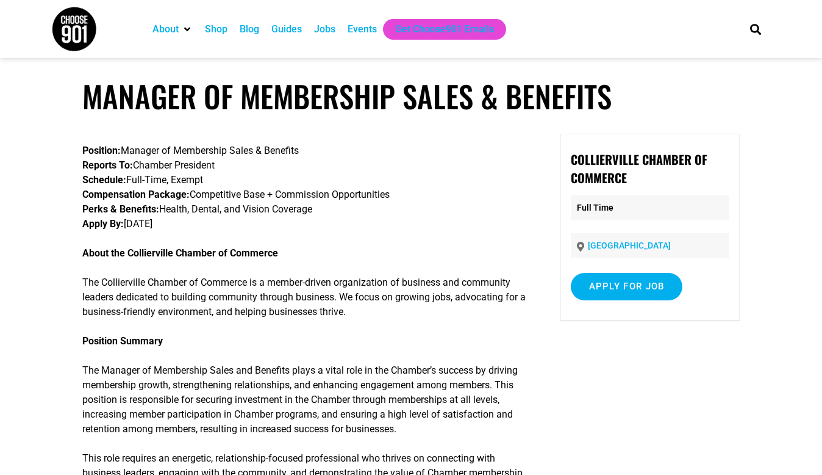 This screenshot has height=475, width=822. I want to click on p: The Manager of Membership Sales and Benefits plays a vital role in the Chamber’s success by drivi..., so click(305, 400).